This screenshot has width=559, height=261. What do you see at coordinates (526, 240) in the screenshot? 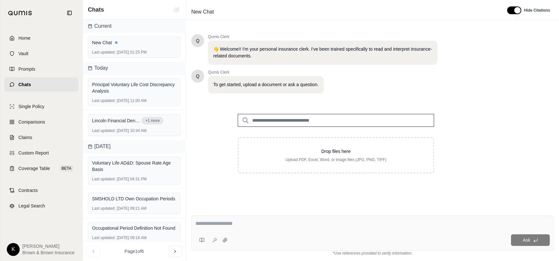
I see `span: Ask` at bounding box center [526, 240].